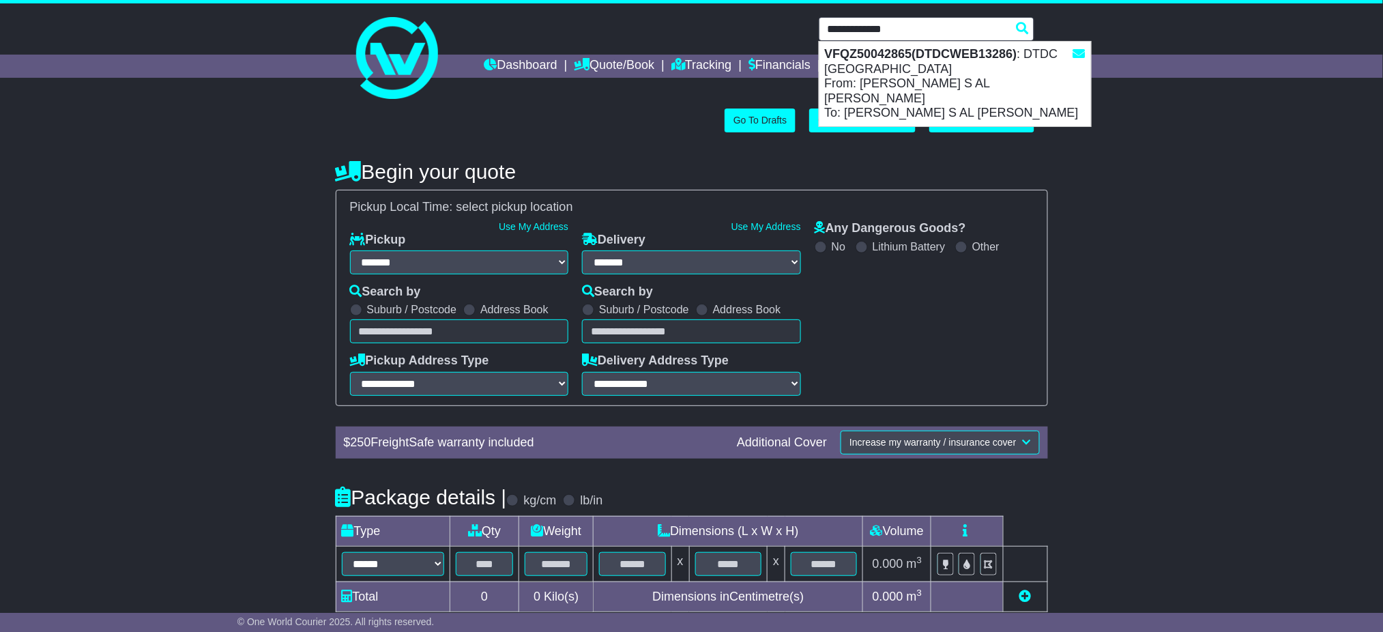  What do you see at coordinates (986, 246) in the screenshot?
I see `label: Other` at bounding box center [986, 246].